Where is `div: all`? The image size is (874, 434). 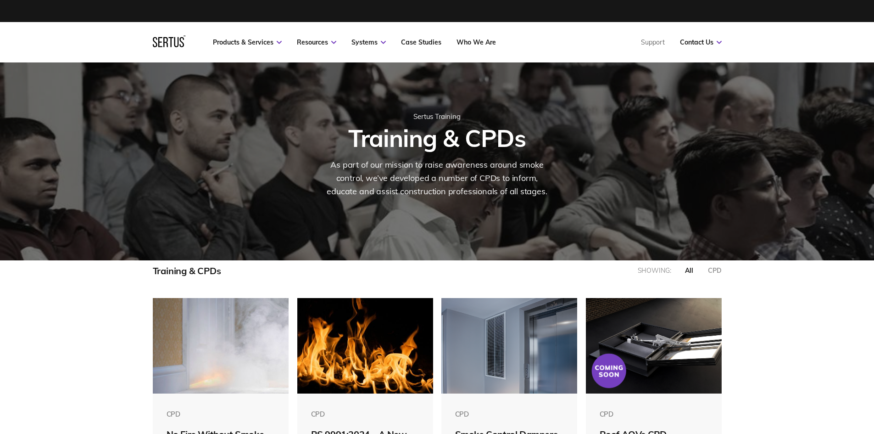 div: all is located at coordinates (689, 270).